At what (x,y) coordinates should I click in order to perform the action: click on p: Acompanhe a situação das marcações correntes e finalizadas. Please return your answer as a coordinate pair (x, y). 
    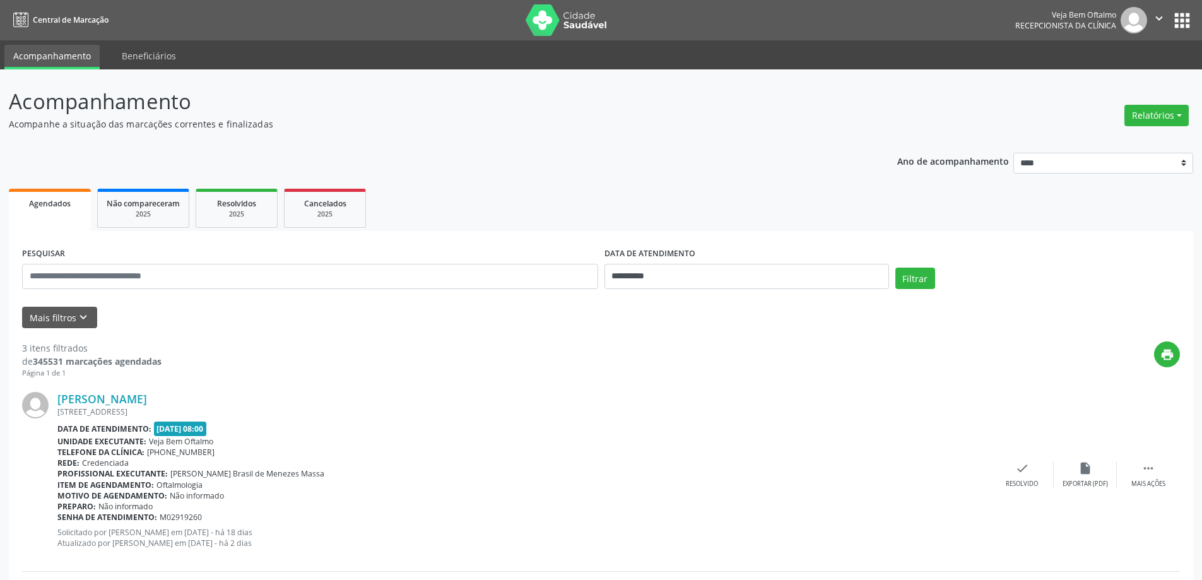
    Looking at the image, I should click on (423, 124).